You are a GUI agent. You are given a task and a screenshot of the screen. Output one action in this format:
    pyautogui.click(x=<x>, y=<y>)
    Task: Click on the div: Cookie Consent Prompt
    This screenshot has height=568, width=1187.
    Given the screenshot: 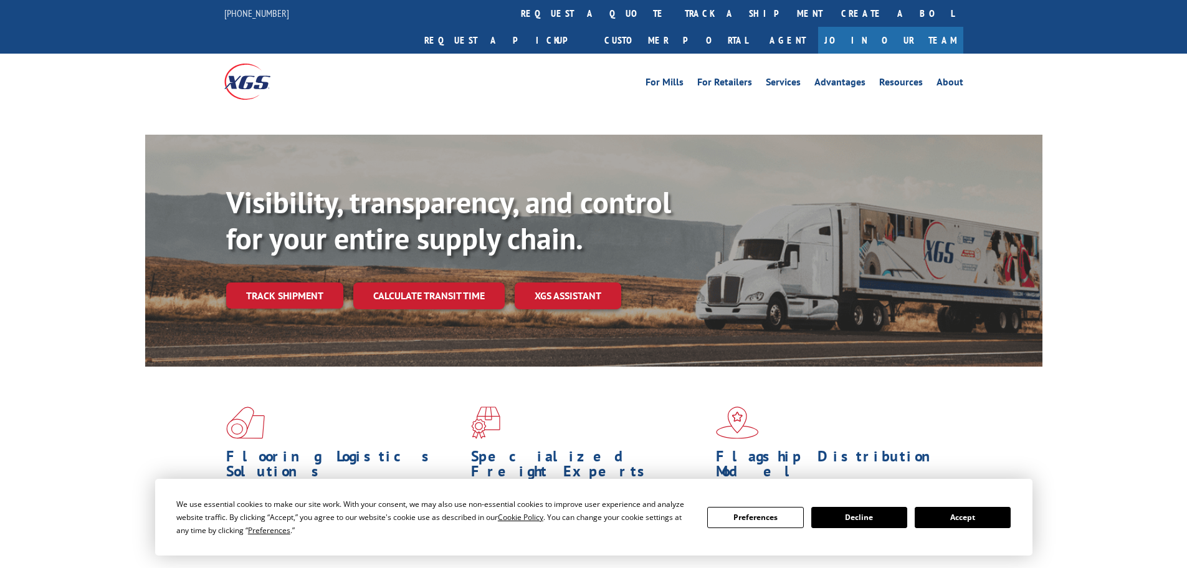 What is the action you would take?
    pyautogui.click(x=594, y=516)
    